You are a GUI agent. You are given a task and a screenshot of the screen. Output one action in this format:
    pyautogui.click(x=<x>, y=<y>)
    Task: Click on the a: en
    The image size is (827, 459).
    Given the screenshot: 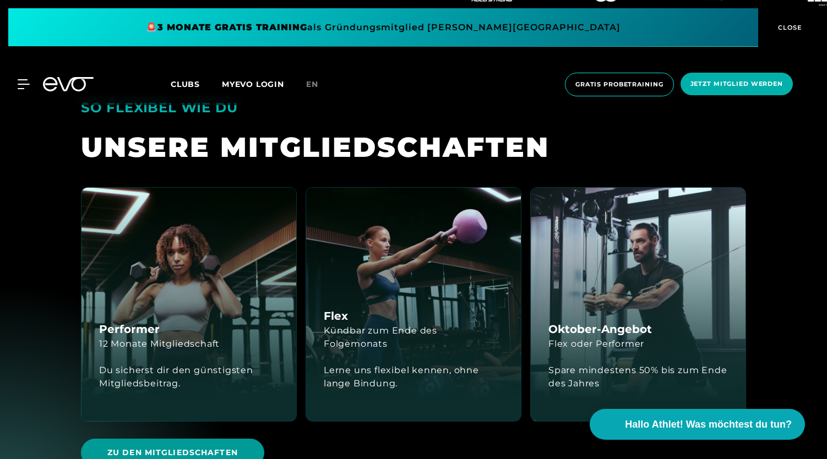 What is the action you would take?
    pyautogui.click(x=319, y=84)
    